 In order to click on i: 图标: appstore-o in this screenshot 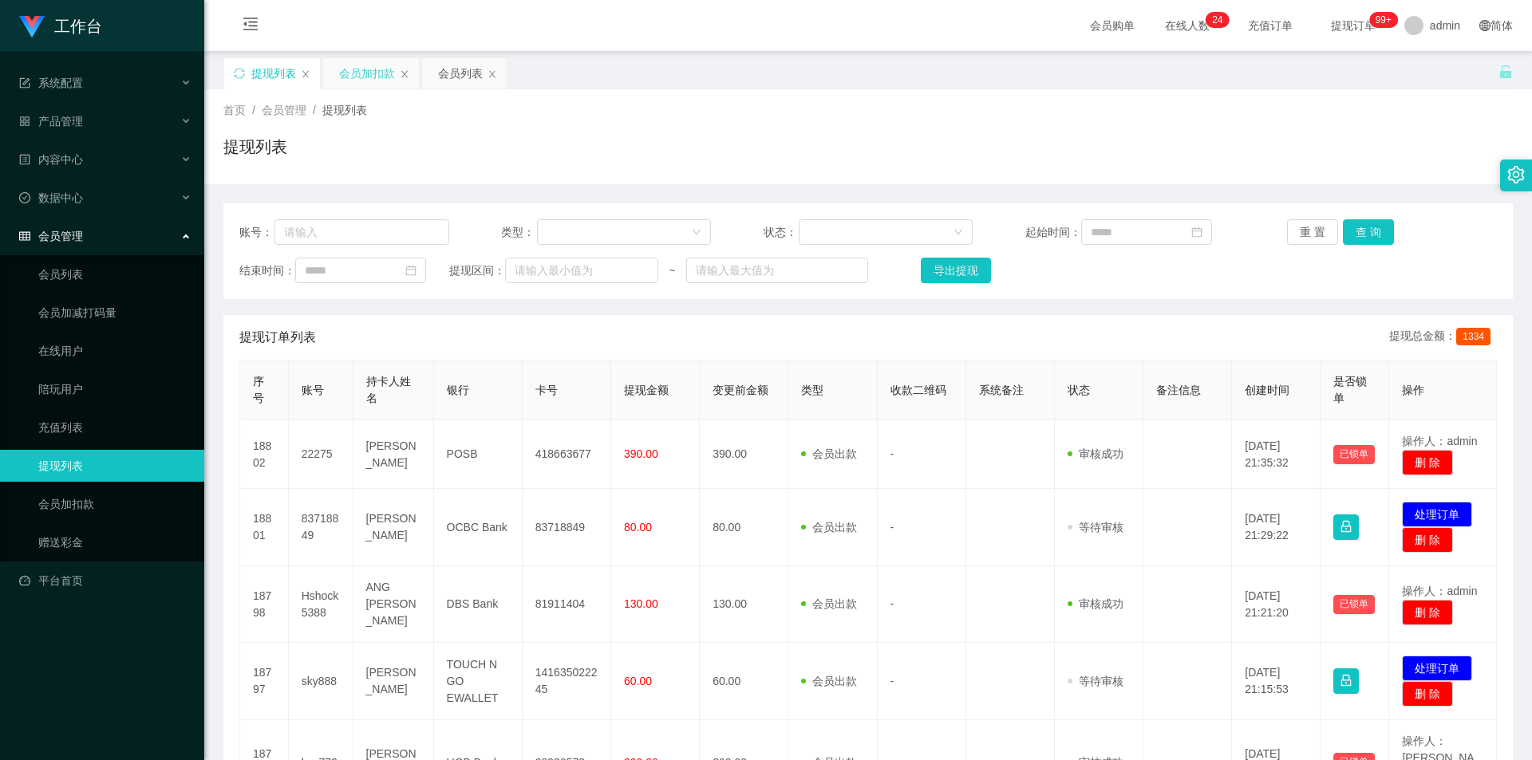, I will do `click(25, 121)`.